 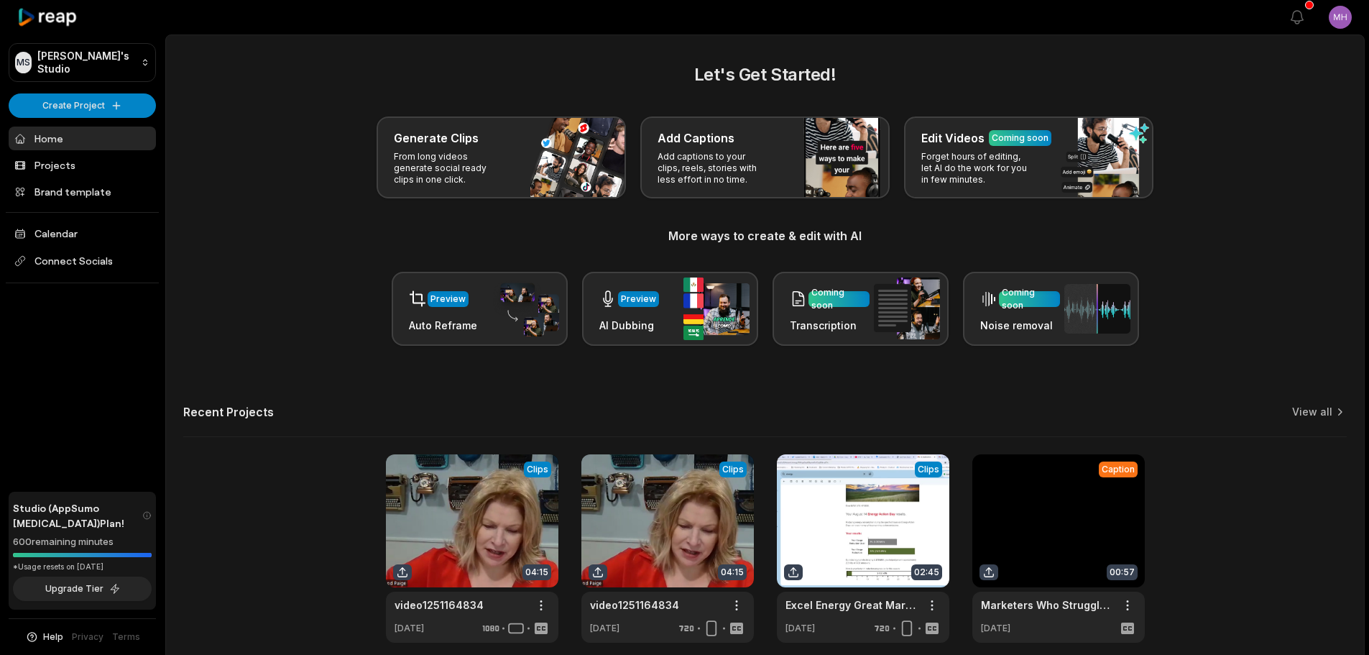 I want to click on h3: Generate Clips, so click(x=436, y=138).